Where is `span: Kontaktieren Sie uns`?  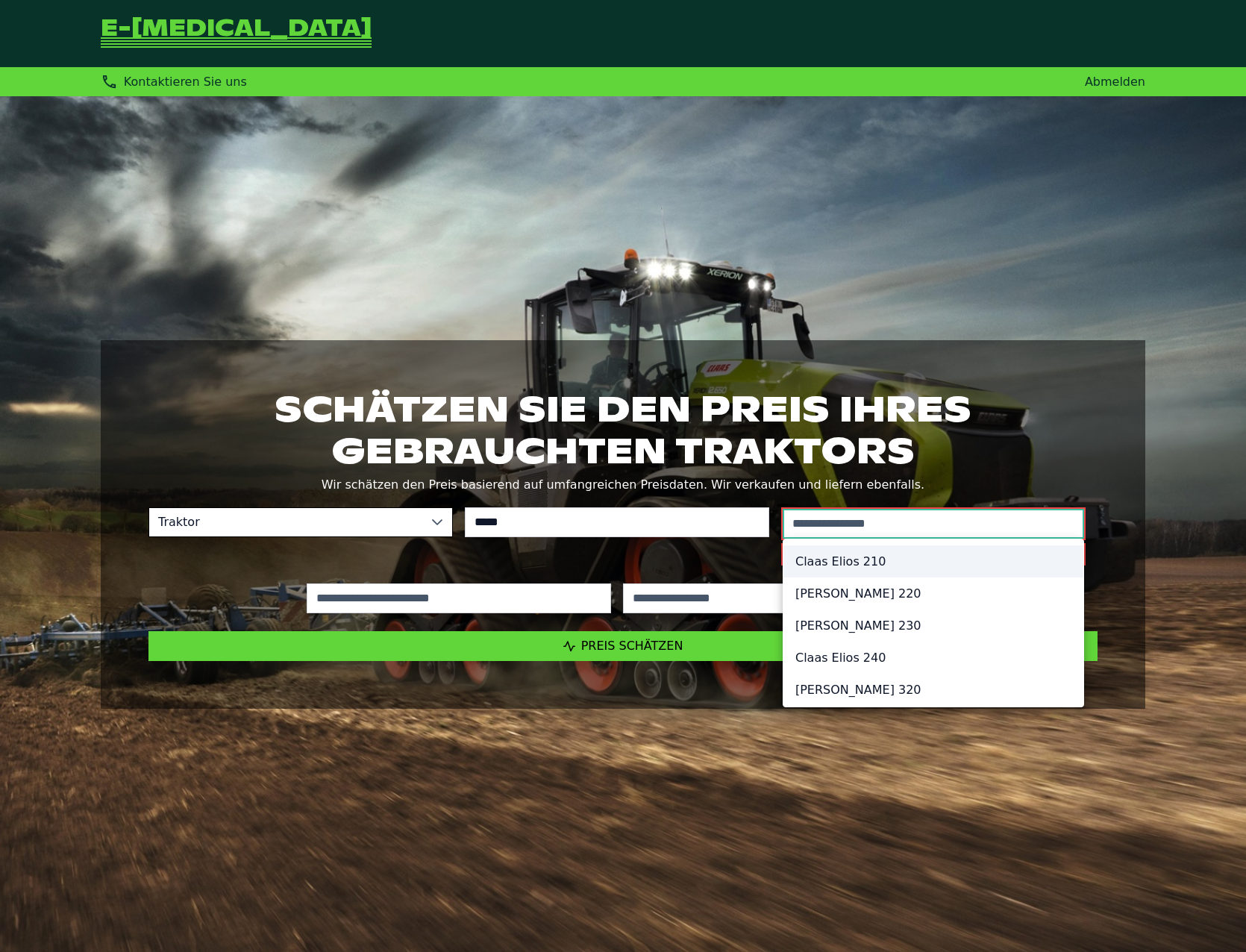 span: Kontaktieren Sie uns is located at coordinates (185, 82).